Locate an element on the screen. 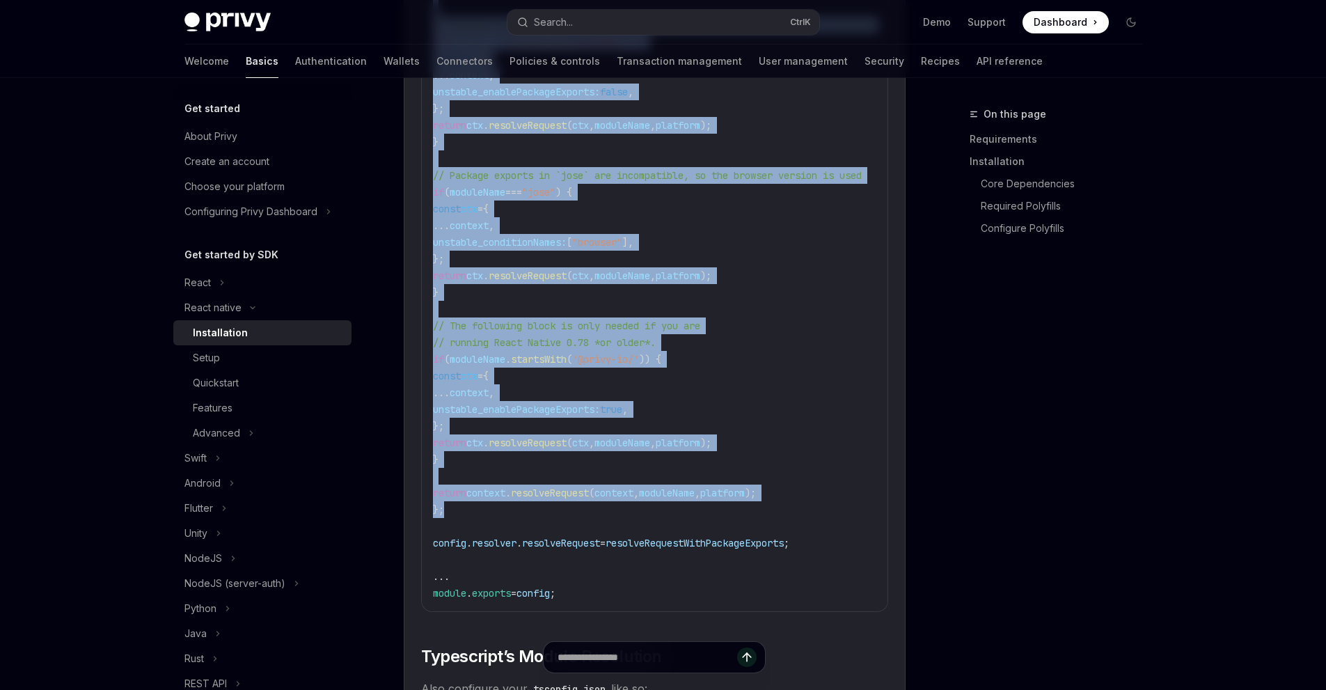 This screenshot has width=1326, height=690. div: Rust is located at coordinates (194, 659).